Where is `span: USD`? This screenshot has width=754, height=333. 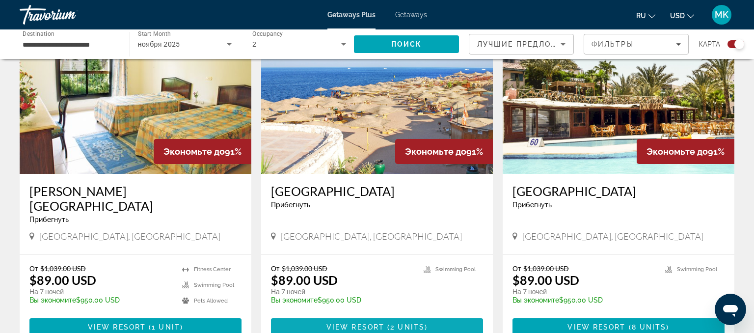
span: USD is located at coordinates (677, 16).